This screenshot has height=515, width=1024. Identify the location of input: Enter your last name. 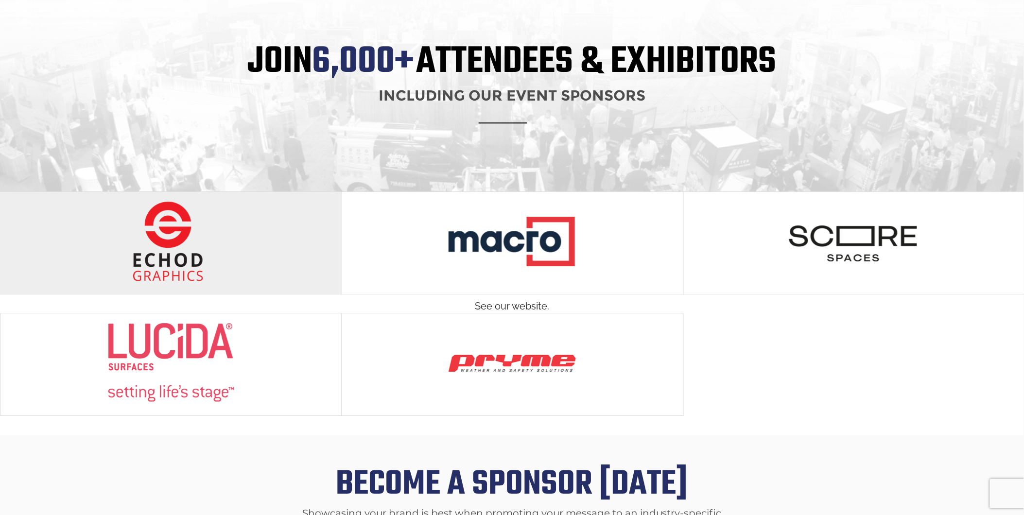
(95, 101).